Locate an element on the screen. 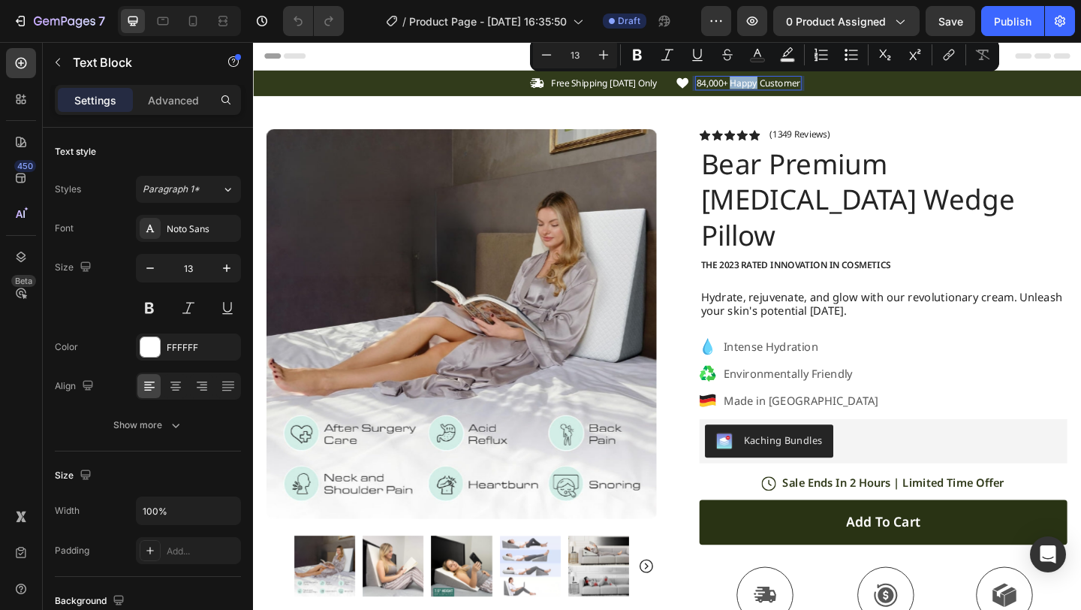 Image resolution: width=1081 pixels, height=610 pixels. button: Paragraph 1* is located at coordinates (188, 189).